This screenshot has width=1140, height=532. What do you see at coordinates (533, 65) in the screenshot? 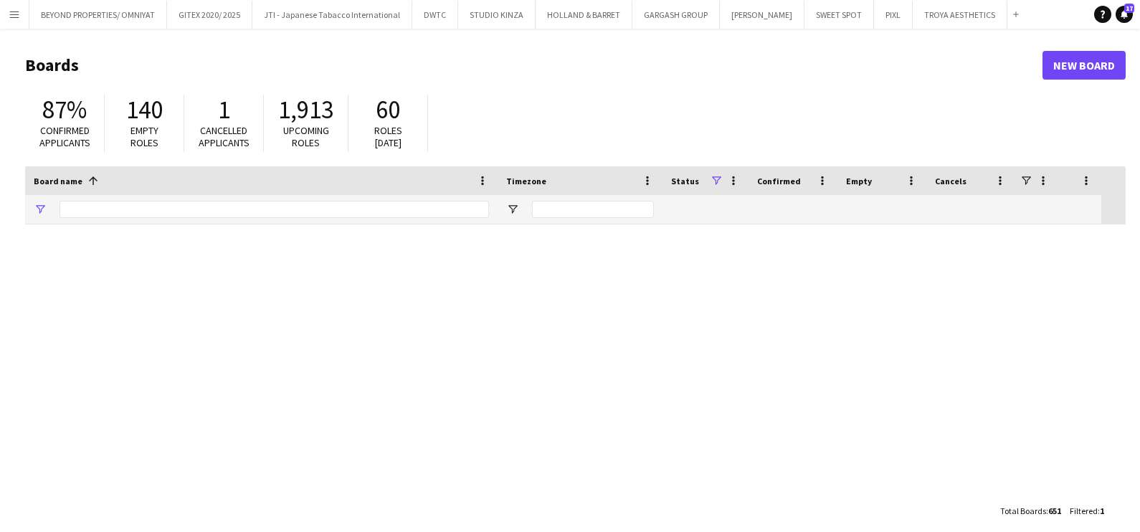
I see `h1: Boards` at bounding box center [533, 65].